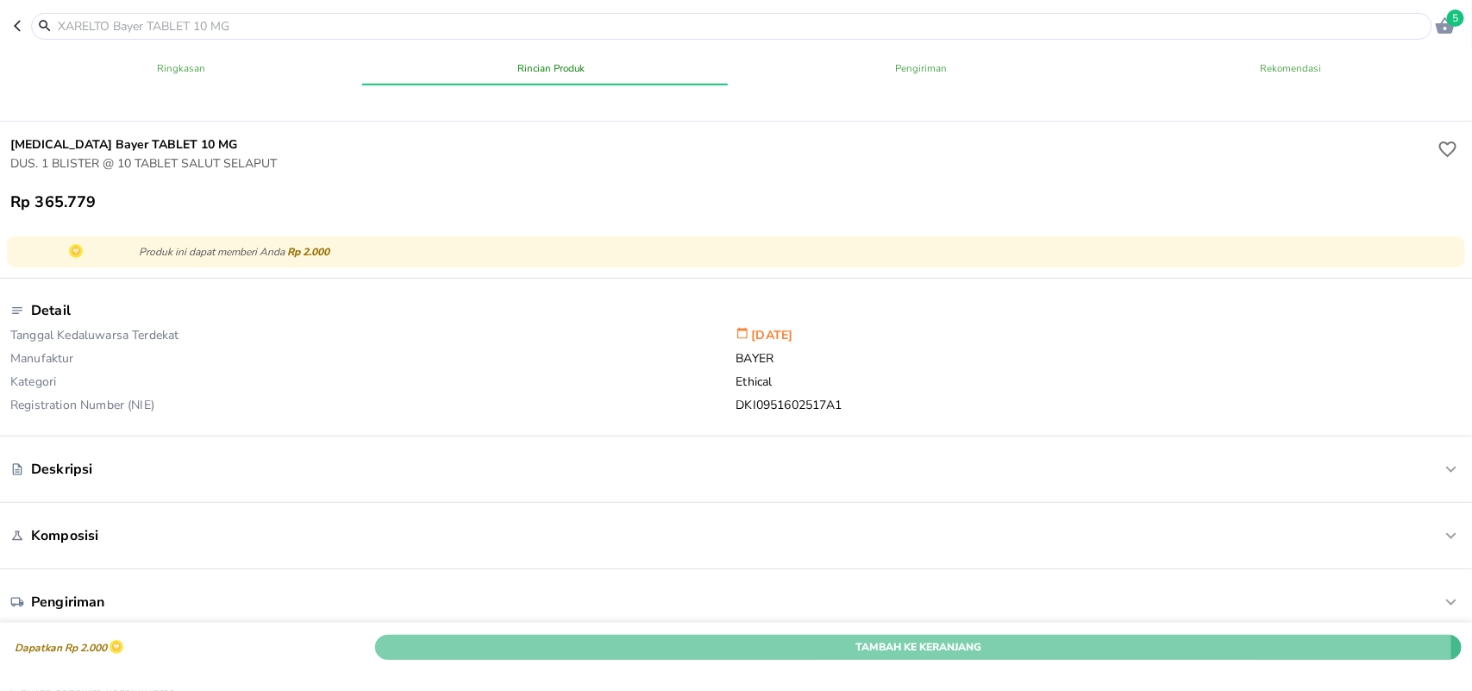 This screenshot has width=1472, height=691. What do you see at coordinates (742, 26) in the screenshot?
I see `input: XARELTO Bayer TABLET 10 MG` at bounding box center [742, 26].